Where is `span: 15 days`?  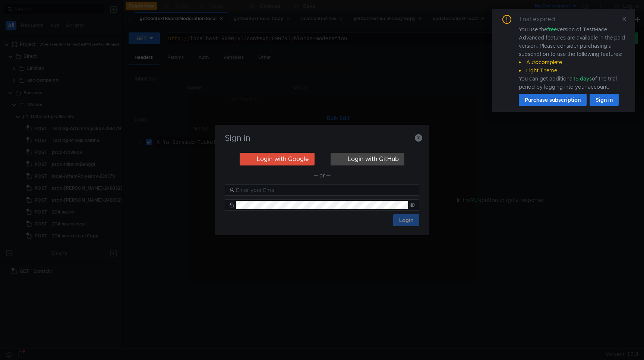
span: 15 days is located at coordinates (583, 79).